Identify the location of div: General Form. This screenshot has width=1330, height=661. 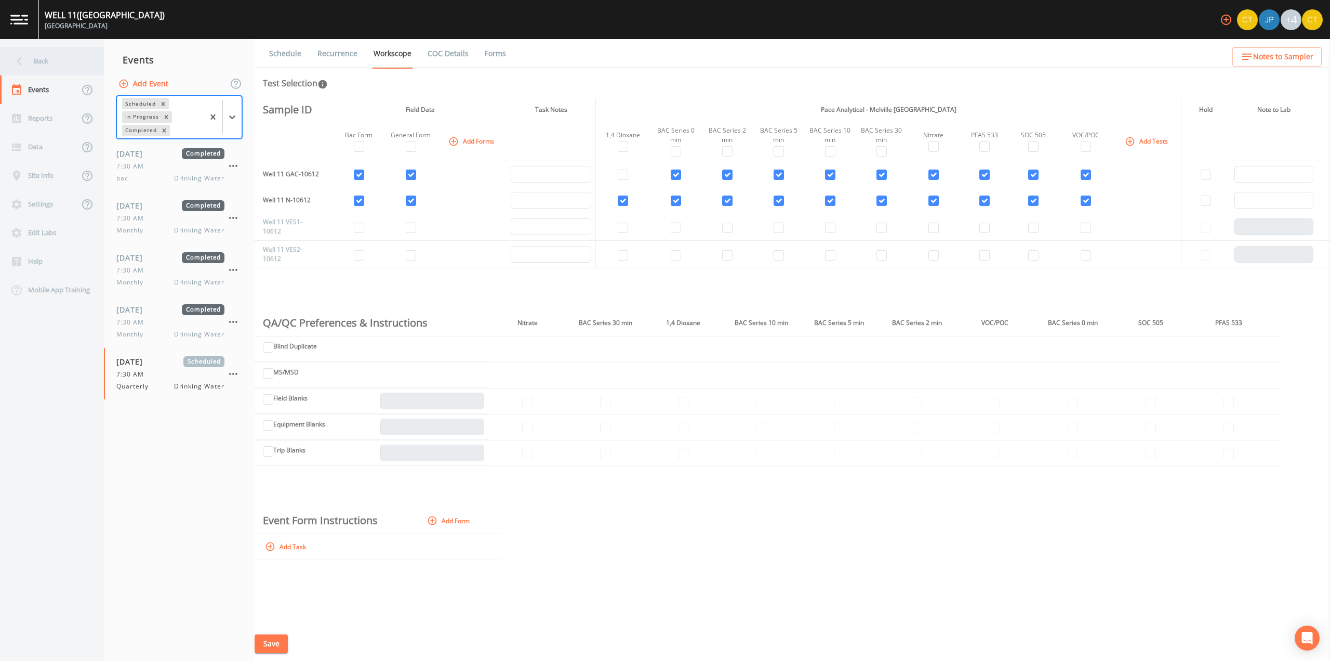
(411, 135).